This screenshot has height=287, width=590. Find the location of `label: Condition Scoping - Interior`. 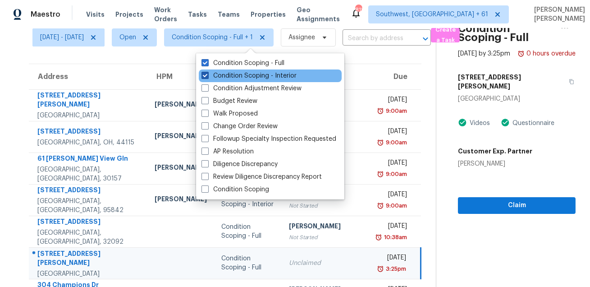

label: Condition Scoping - Interior is located at coordinates (249, 76).